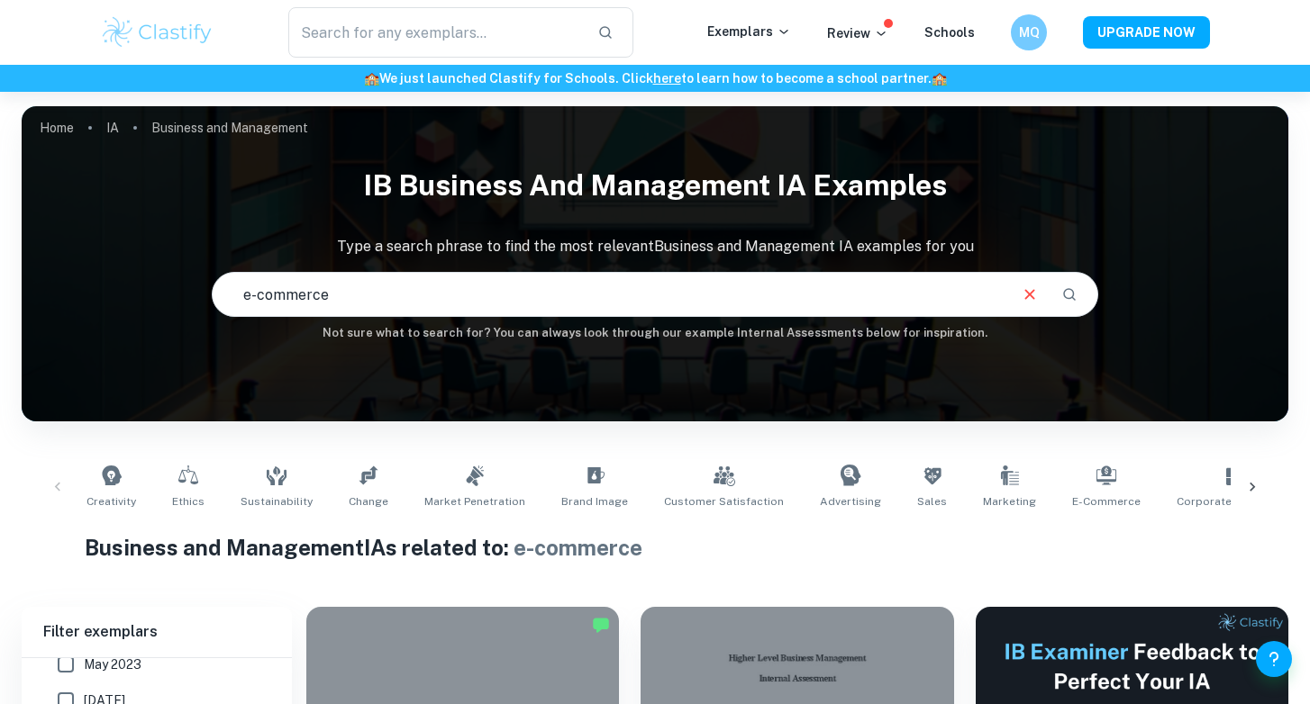 The height and width of the screenshot is (704, 1310). What do you see at coordinates (475, 502) in the screenshot?
I see `span: Market Penetration` at bounding box center [475, 502].